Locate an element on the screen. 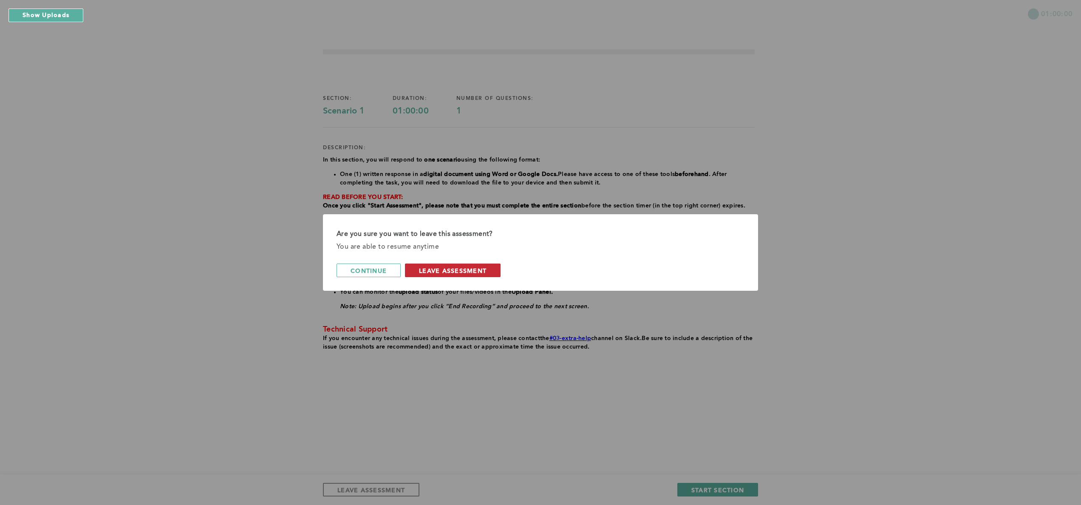 Image resolution: width=1081 pixels, height=505 pixels. button: continue is located at coordinates (368, 270).